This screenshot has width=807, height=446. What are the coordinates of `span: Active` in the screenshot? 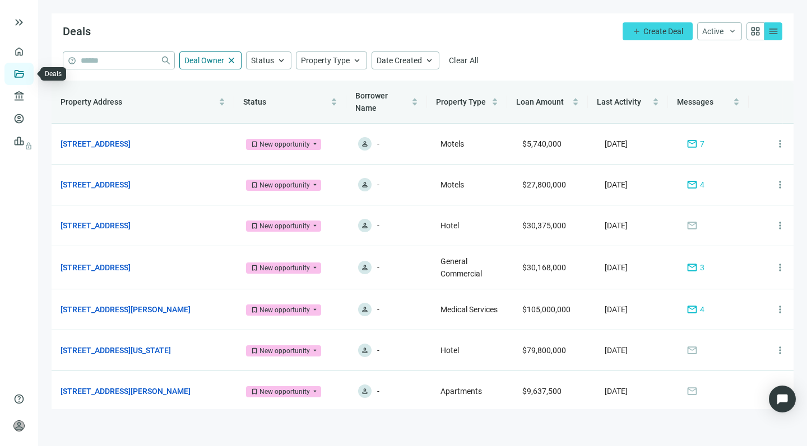 It's located at (713, 31).